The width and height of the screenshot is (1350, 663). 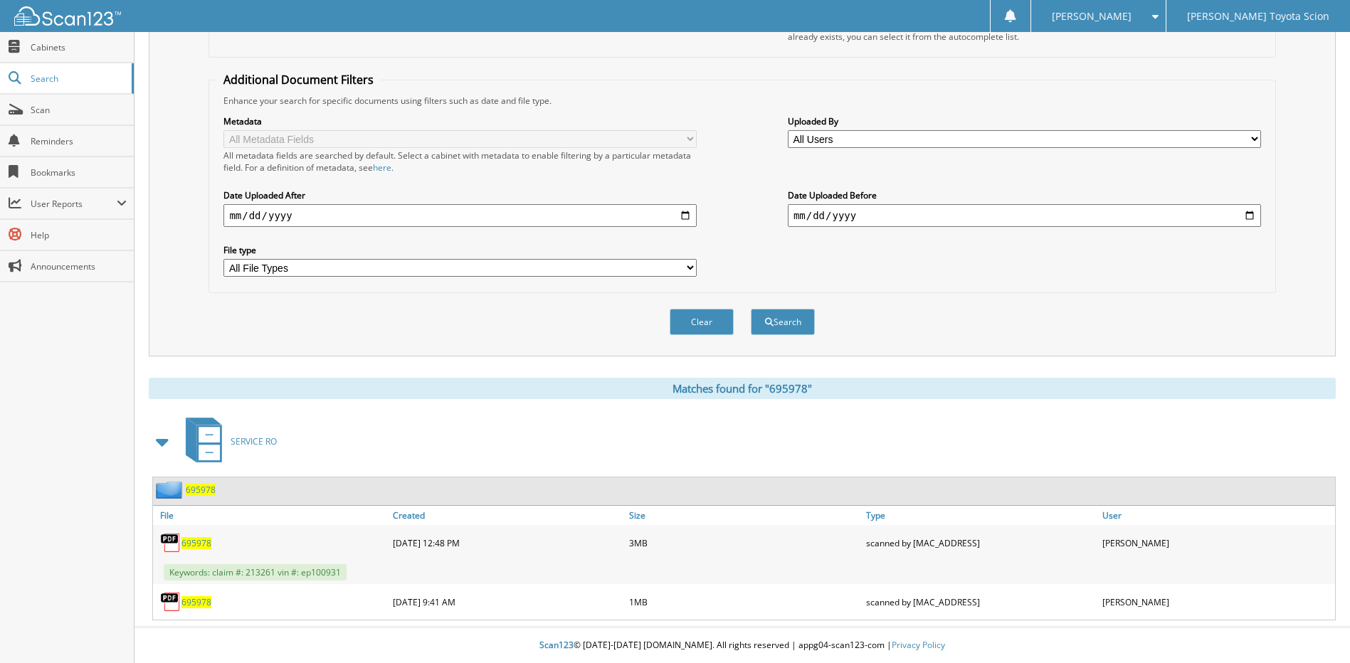 What do you see at coordinates (460, 250) in the screenshot?
I see `label: File type` at bounding box center [460, 250].